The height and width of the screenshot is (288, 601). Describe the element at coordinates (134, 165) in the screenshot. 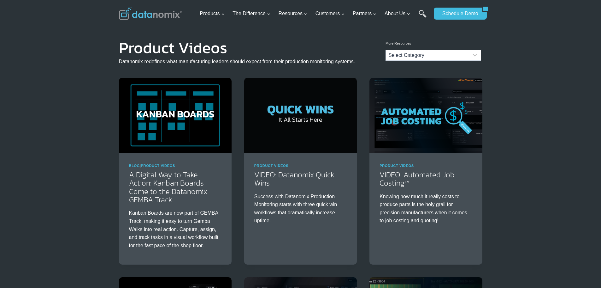

I see `a: Blog` at that location.